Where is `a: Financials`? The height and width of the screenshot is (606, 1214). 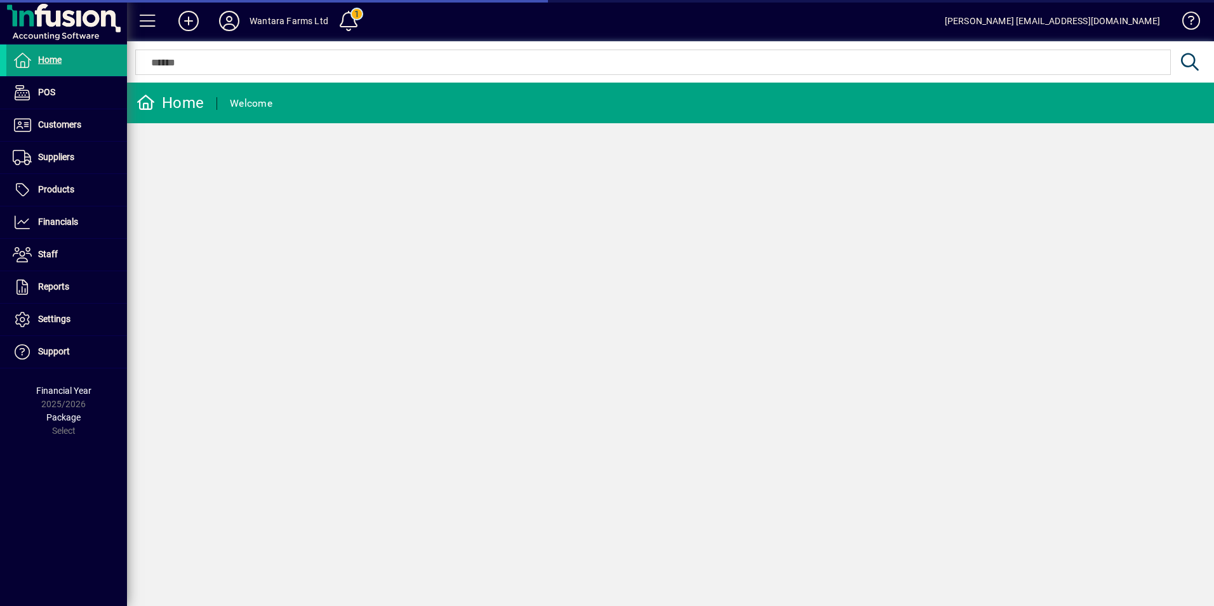
a: Financials is located at coordinates (67, 222).